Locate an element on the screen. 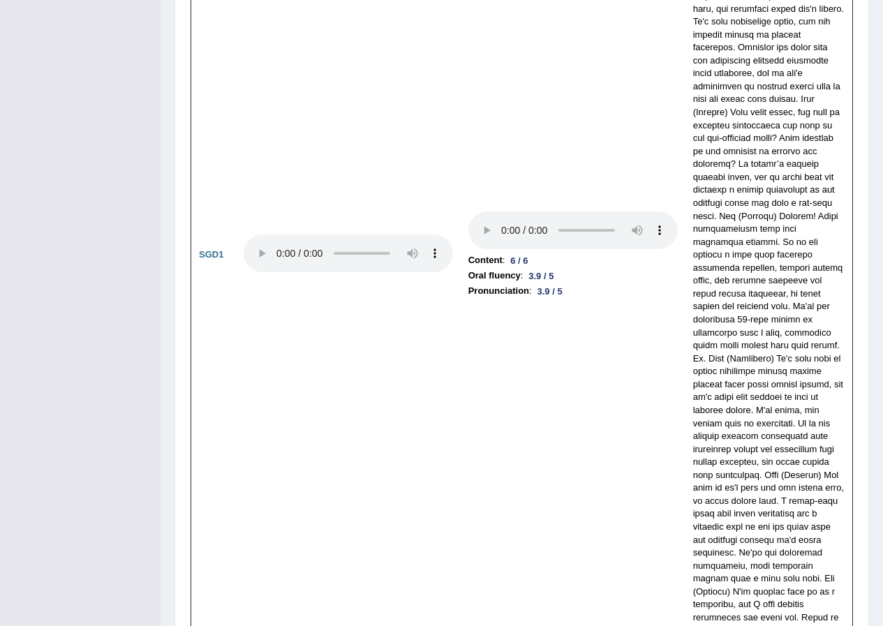 This screenshot has height=626, width=883. b: Content is located at coordinates (485, 260).